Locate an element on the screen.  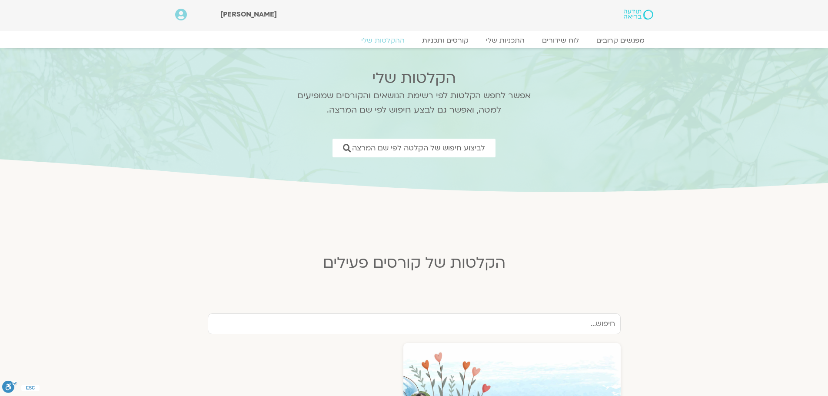
p: אפשר לחפש הקלטות לפי רשימת הנושאים והקורסים שמופיעים למטה, ואפשר גם לבצע חיפוש לפי שם המרצה. is located at coordinates (414, 103).